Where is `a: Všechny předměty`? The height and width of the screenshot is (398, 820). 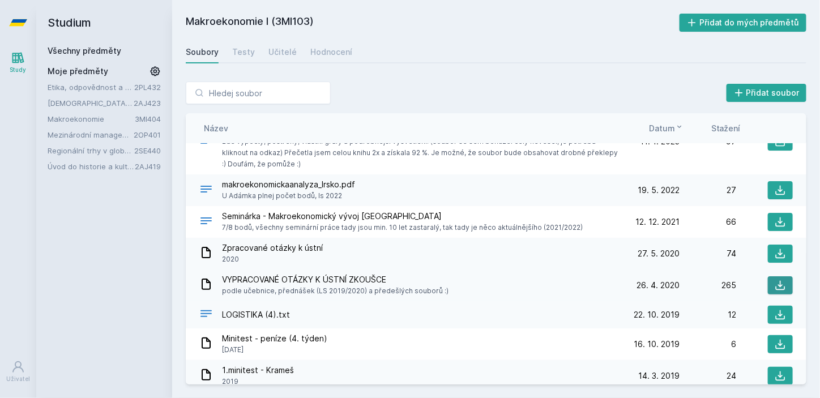
a: Všechny předměty is located at coordinates (84, 50).